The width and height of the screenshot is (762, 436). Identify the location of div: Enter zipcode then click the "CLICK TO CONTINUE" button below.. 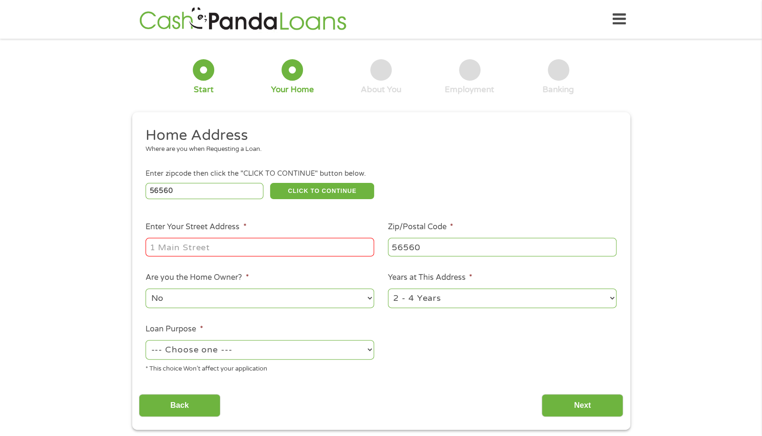
(381, 174).